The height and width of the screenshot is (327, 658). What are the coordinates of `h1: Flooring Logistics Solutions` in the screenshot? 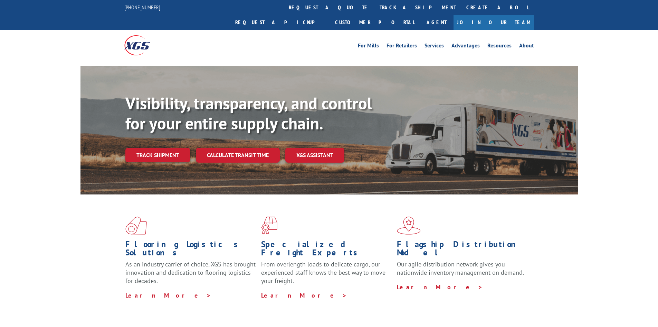 It's located at (191, 250).